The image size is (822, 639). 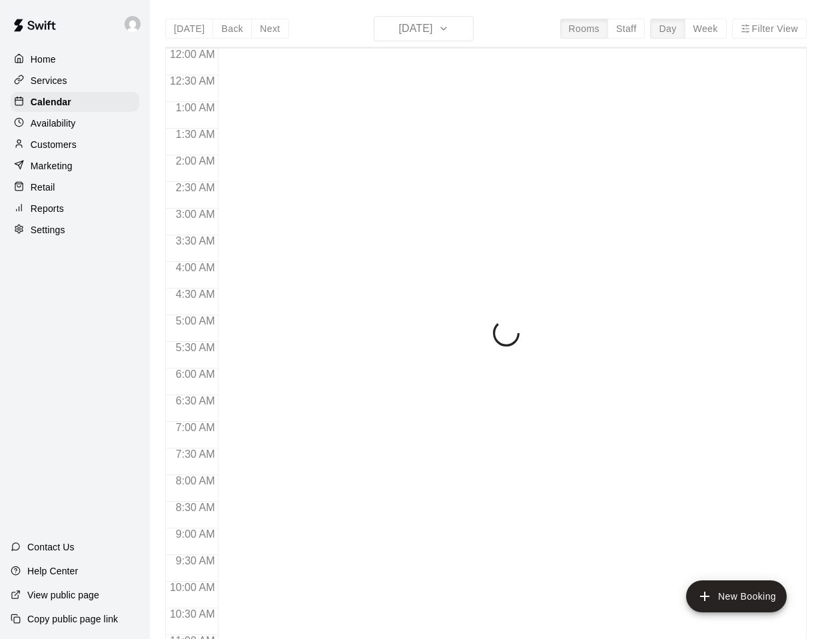 I want to click on a: Customers, so click(x=75, y=145).